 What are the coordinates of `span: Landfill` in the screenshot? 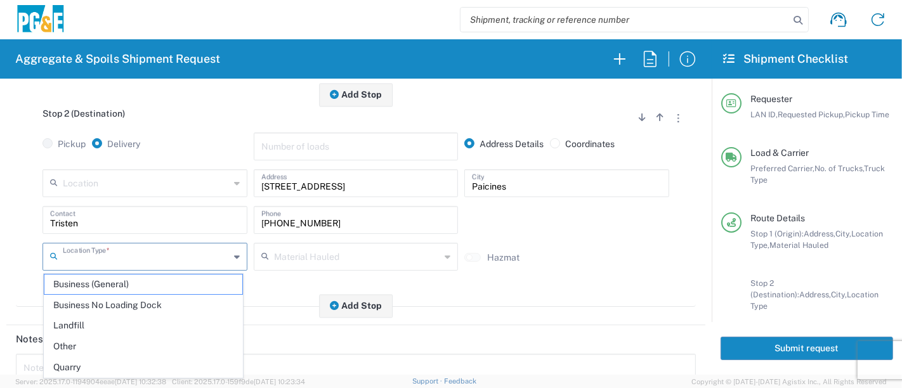 It's located at (143, 325).